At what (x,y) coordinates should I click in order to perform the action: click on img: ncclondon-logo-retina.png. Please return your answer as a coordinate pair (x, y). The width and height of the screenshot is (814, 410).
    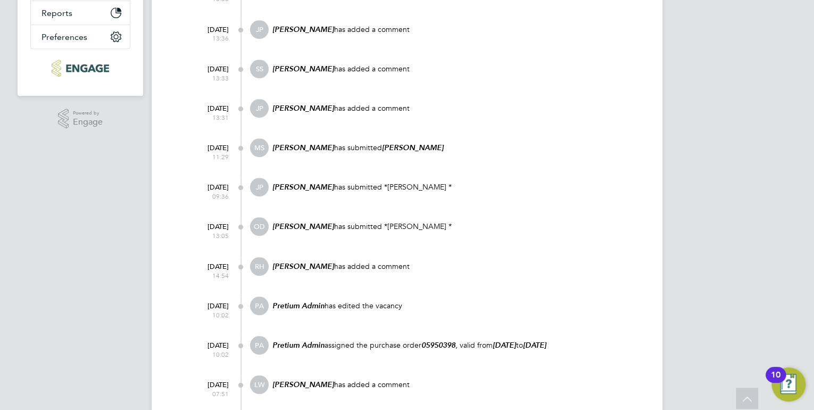
    Looking at the image, I should click on (80, 68).